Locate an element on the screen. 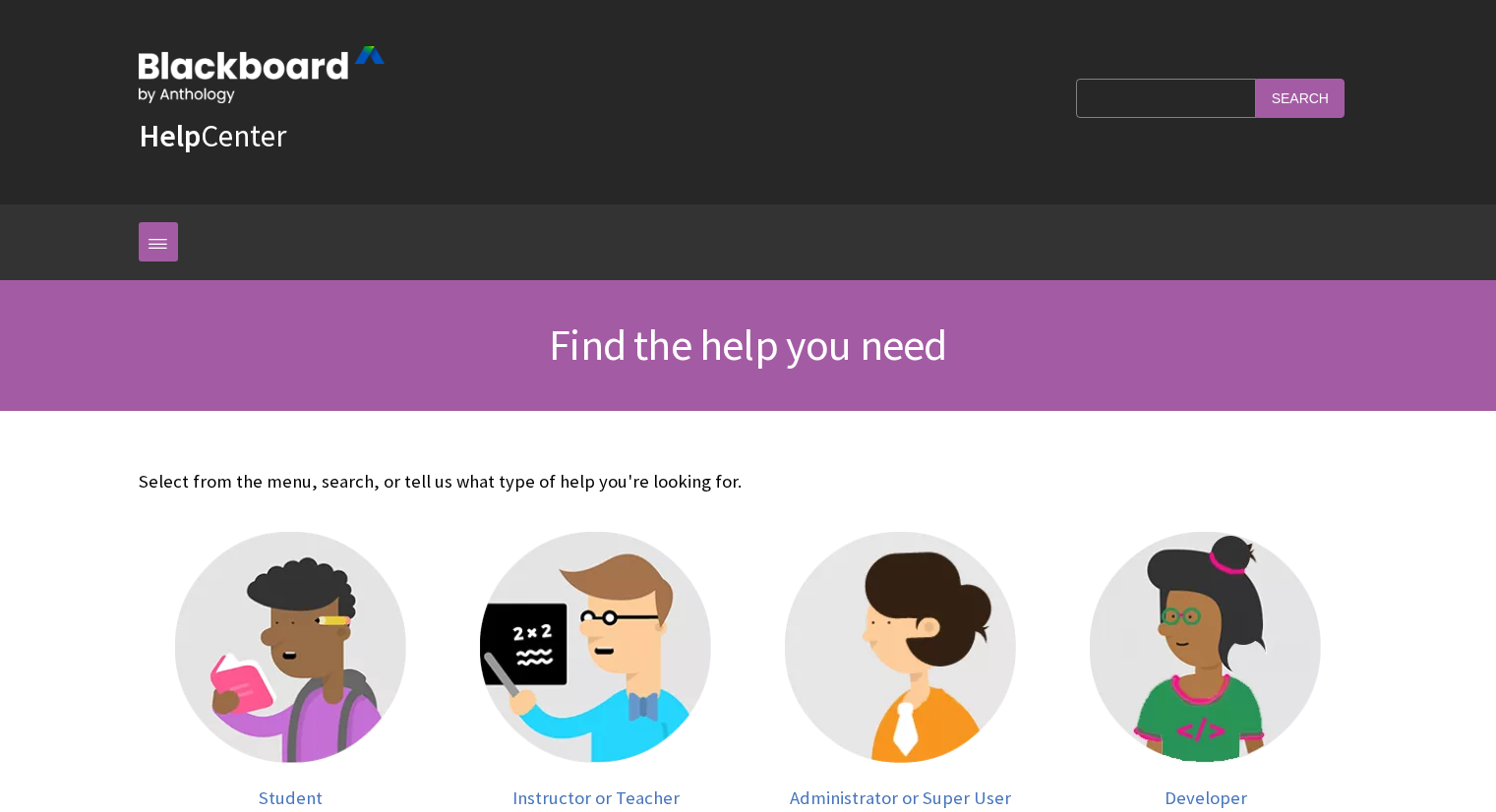 The image size is (1496, 812). img: Student is located at coordinates (290, 647).